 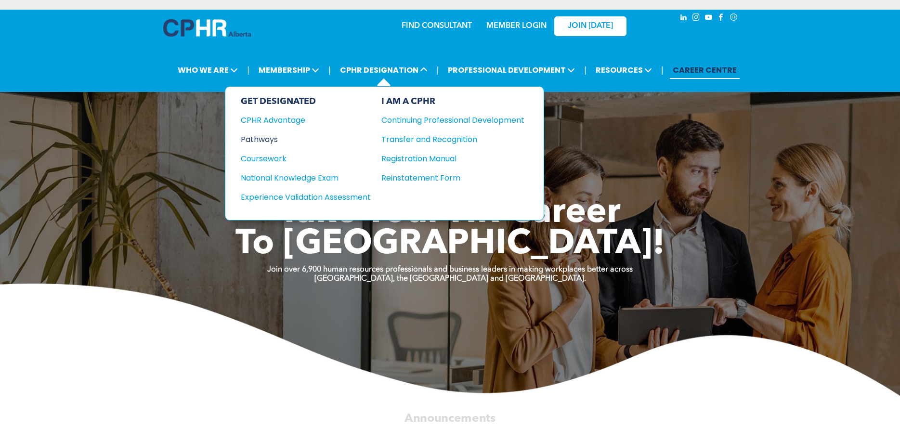 I want to click on a: facebook, so click(x=722, y=18).